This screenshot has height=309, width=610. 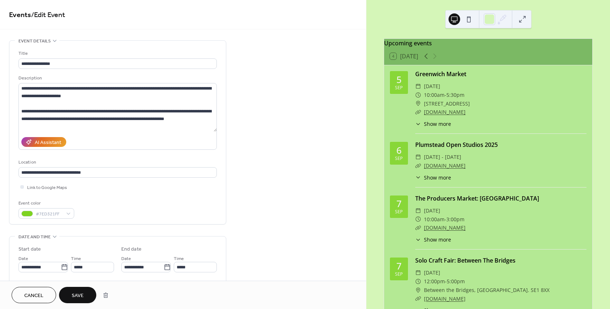 I want to click on span: 5:30pm, so click(x=456, y=95).